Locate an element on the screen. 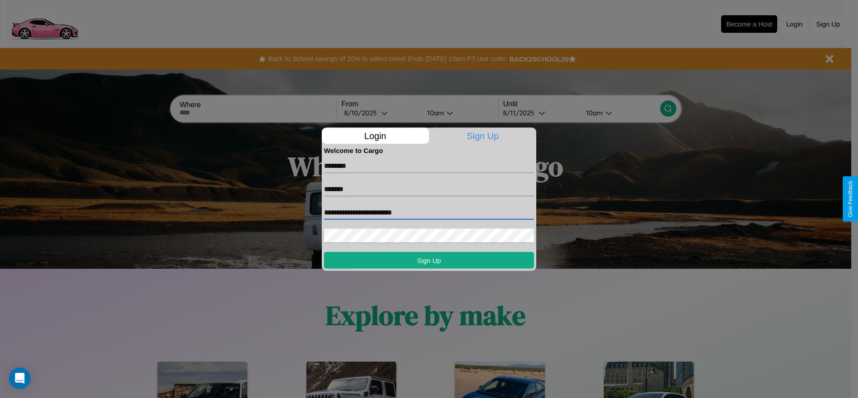 This screenshot has height=398, width=858. button: Sign Up is located at coordinates (429, 260).